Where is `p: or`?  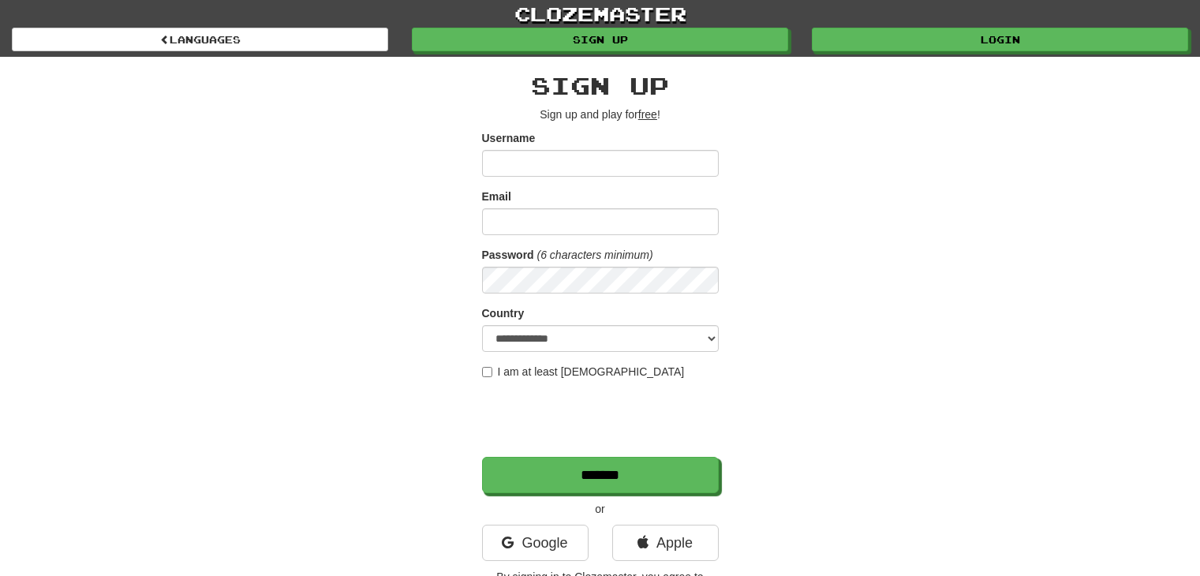
p: or is located at coordinates (600, 509).